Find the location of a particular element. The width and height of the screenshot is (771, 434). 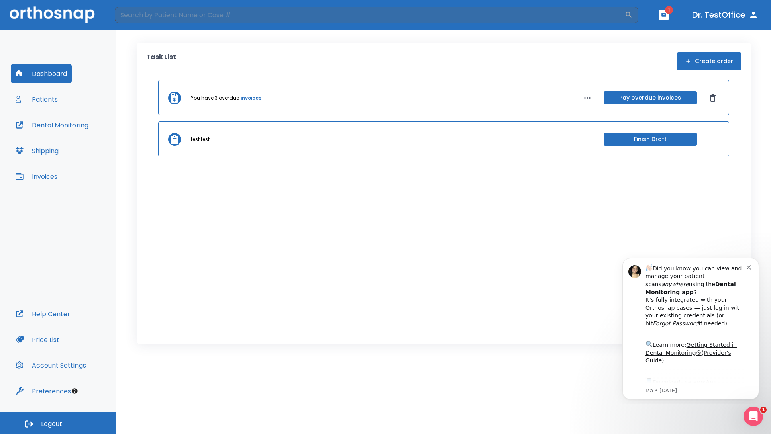

button: Pay overdue invoices is located at coordinates (650, 98).